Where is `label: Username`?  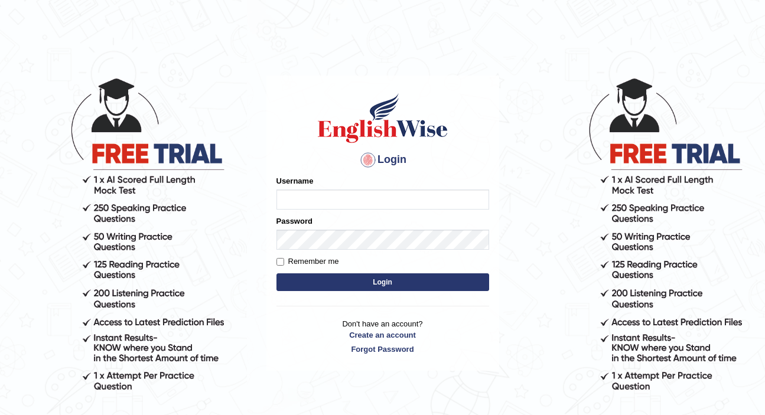 label: Username is located at coordinates (295, 181).